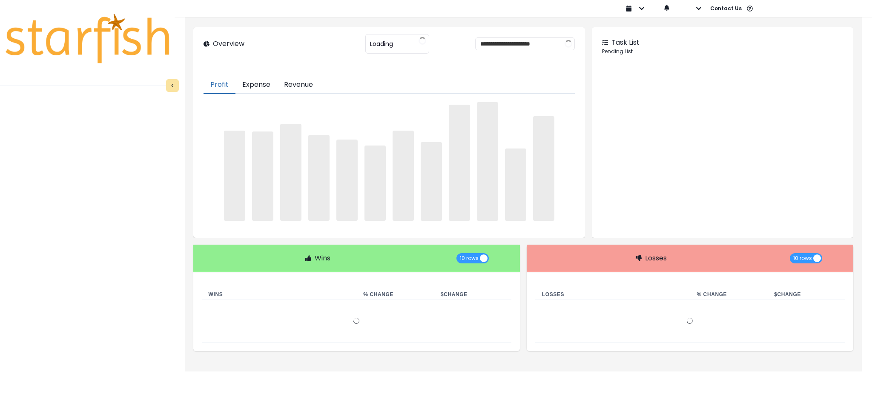  What do you see at coordinates (626, 43) in the screenshot?
I see `p: Task List` at bounding box center [626, 43].